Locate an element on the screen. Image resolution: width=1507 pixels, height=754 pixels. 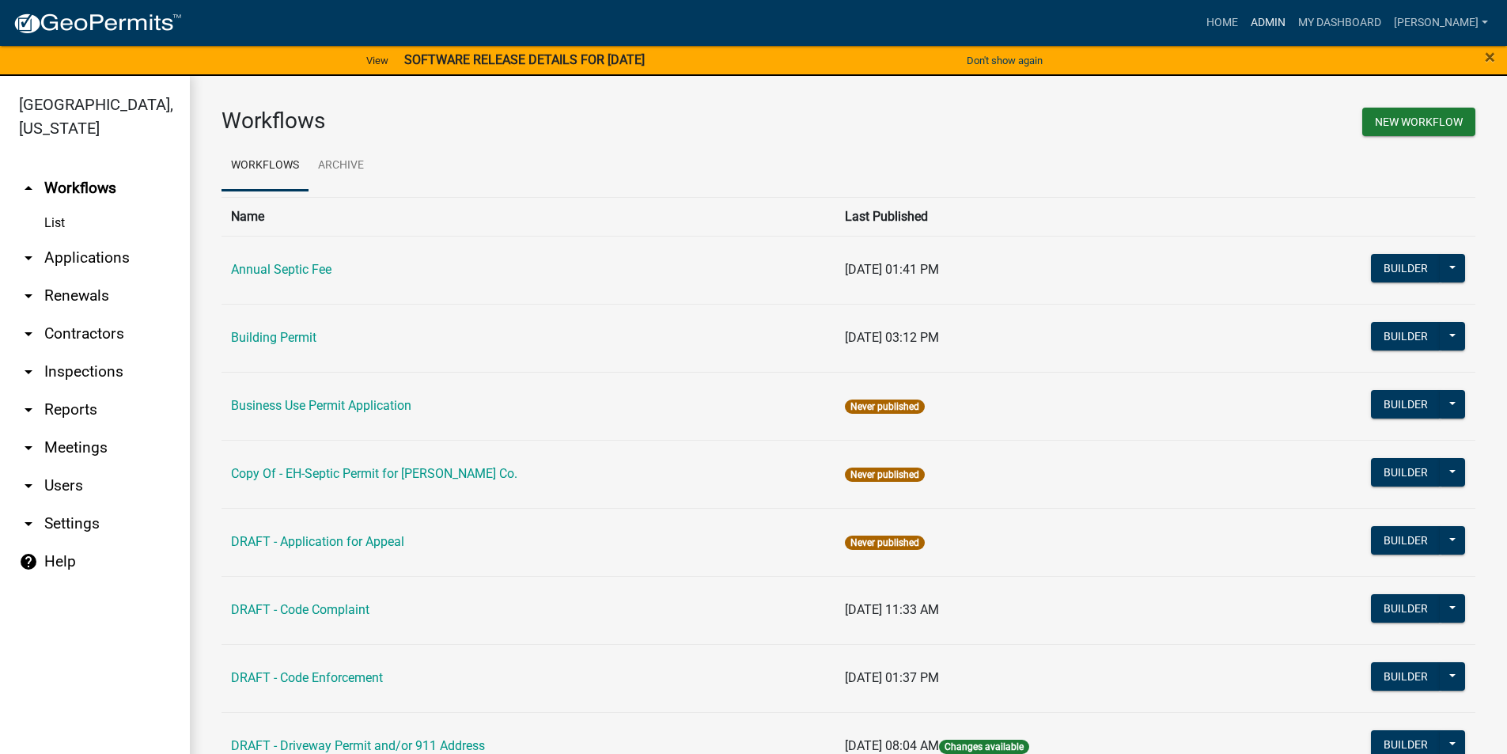
a: DRAFT - Driveway Permit and/or 911 Address is located at coordinates (358, 745).